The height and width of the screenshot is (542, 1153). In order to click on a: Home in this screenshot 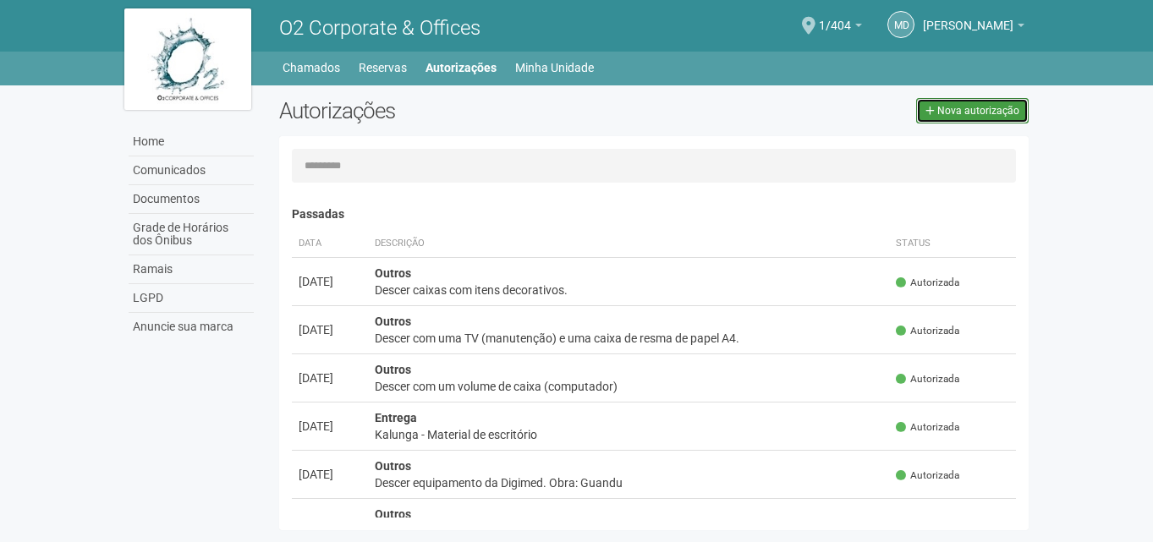, I will do `click(191, 142)`.